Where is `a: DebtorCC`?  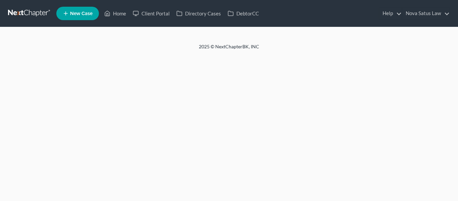 a: DebtorCC is located at coordinates (243, 13).